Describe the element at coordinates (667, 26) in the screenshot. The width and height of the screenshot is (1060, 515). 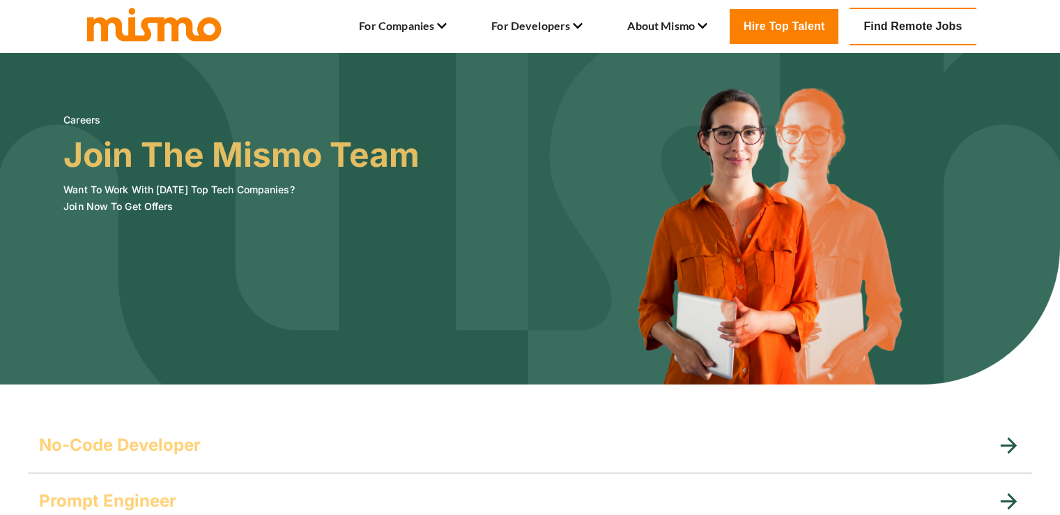
I see `li: About Mismo` at that location.